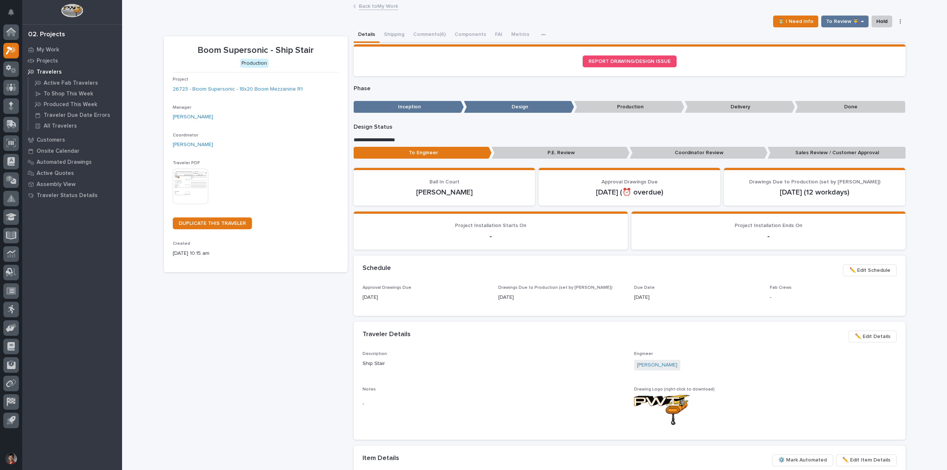  What do you see at coordinates (675, 390) in the screenshot?
I see `span: Drawing Logo (right-click to download)` at bounding box center [675, 390].